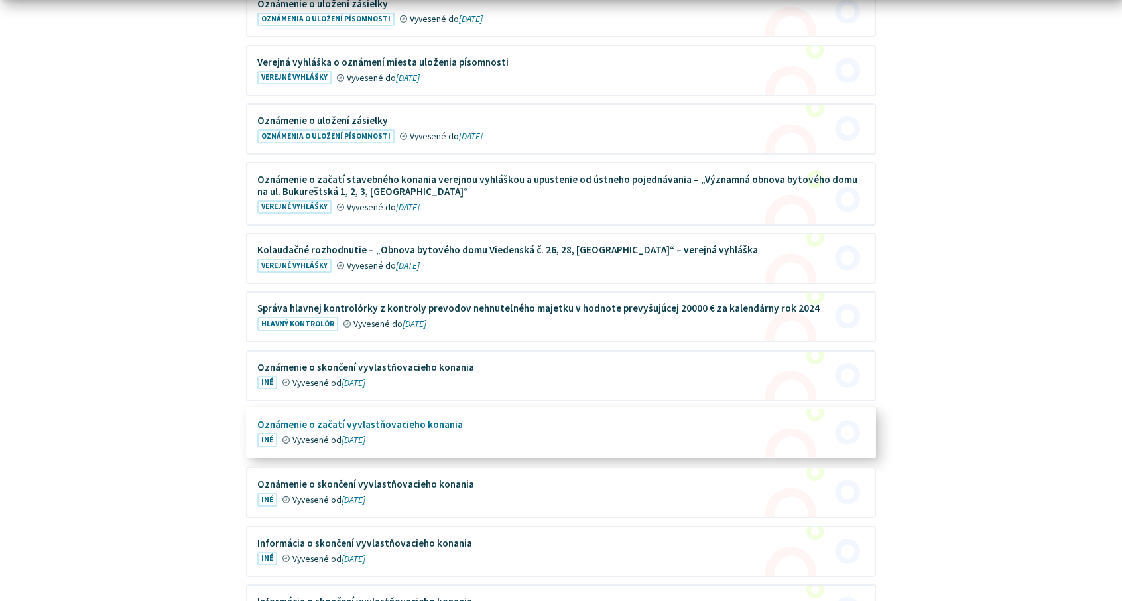 The height and width of the screenshot is (601, 1122). Describe the element at coordinates (561, 193) in the screenshot. I see `a: Oznámenie o začatí stavebného konania verejnou vyhláškou a upustenie od ústneho pojednávania – „V...` at that location.